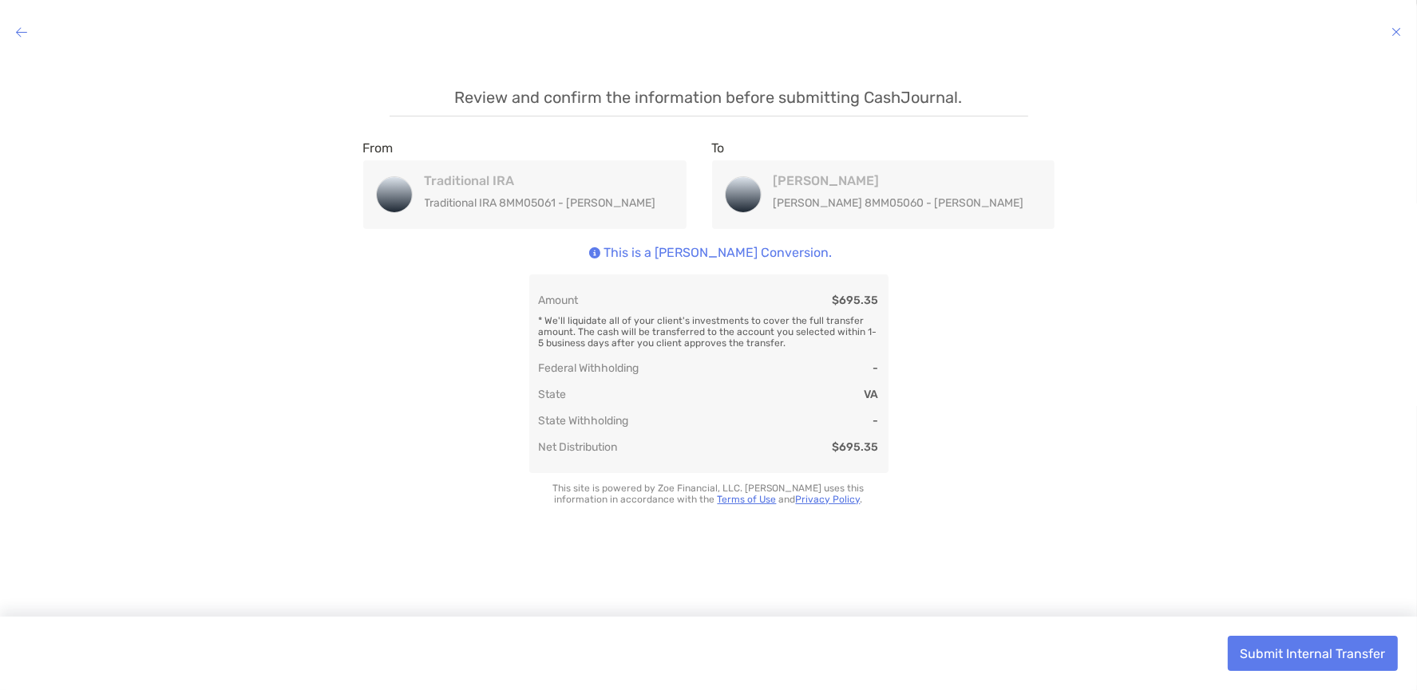 This screenshot has height=690, width=1417. What do you see at coordinates (1312, 654) in the screenshot?
I see `button: Submit Internal Transfer` at bounding box center [1312, 654].